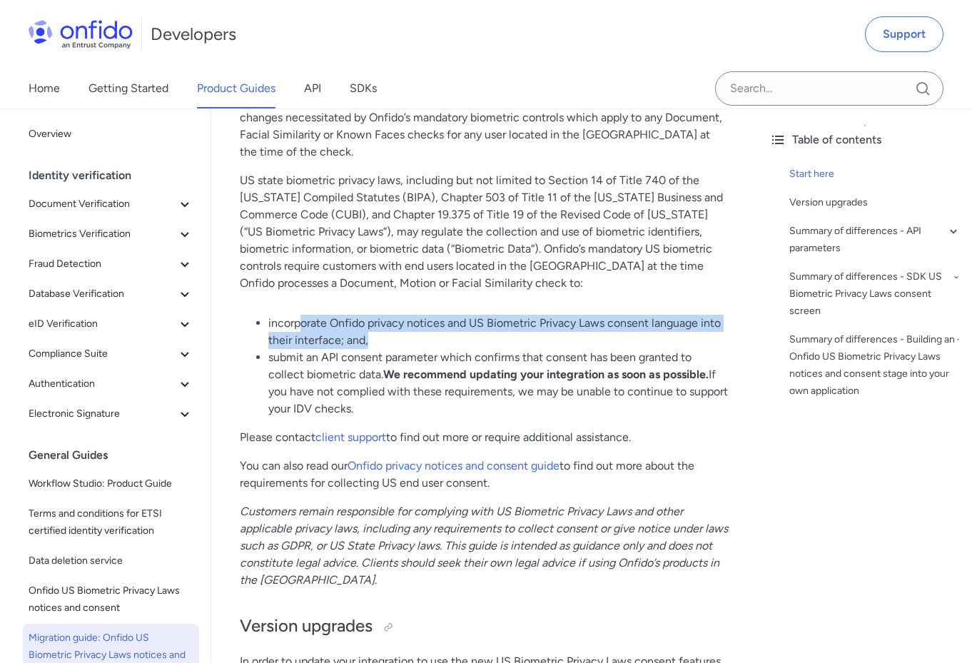 The height and width of the screenshot is (663, 972). I want to click on a: Overview, so click(111, 134).